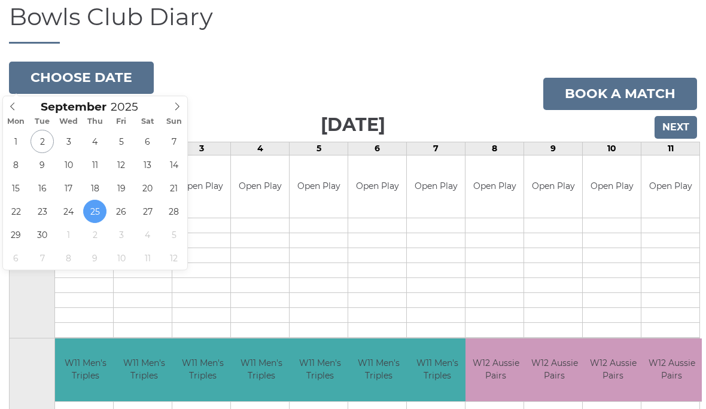 The image size is (706, 409). I want to click on input: Next, so click(675, 127).